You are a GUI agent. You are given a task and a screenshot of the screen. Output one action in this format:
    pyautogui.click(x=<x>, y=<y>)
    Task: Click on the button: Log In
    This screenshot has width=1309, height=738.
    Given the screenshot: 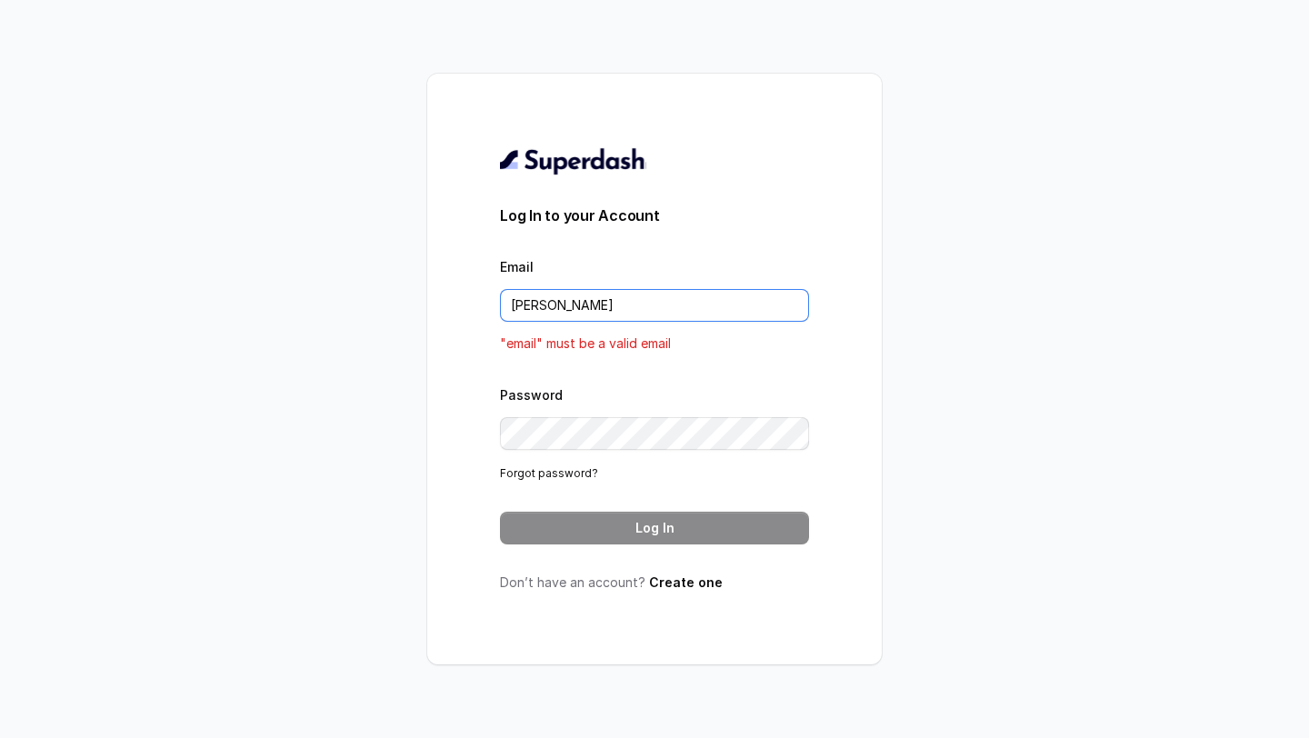 What is the action you would take?
    pyautogui.click(x=655, y=528)
    